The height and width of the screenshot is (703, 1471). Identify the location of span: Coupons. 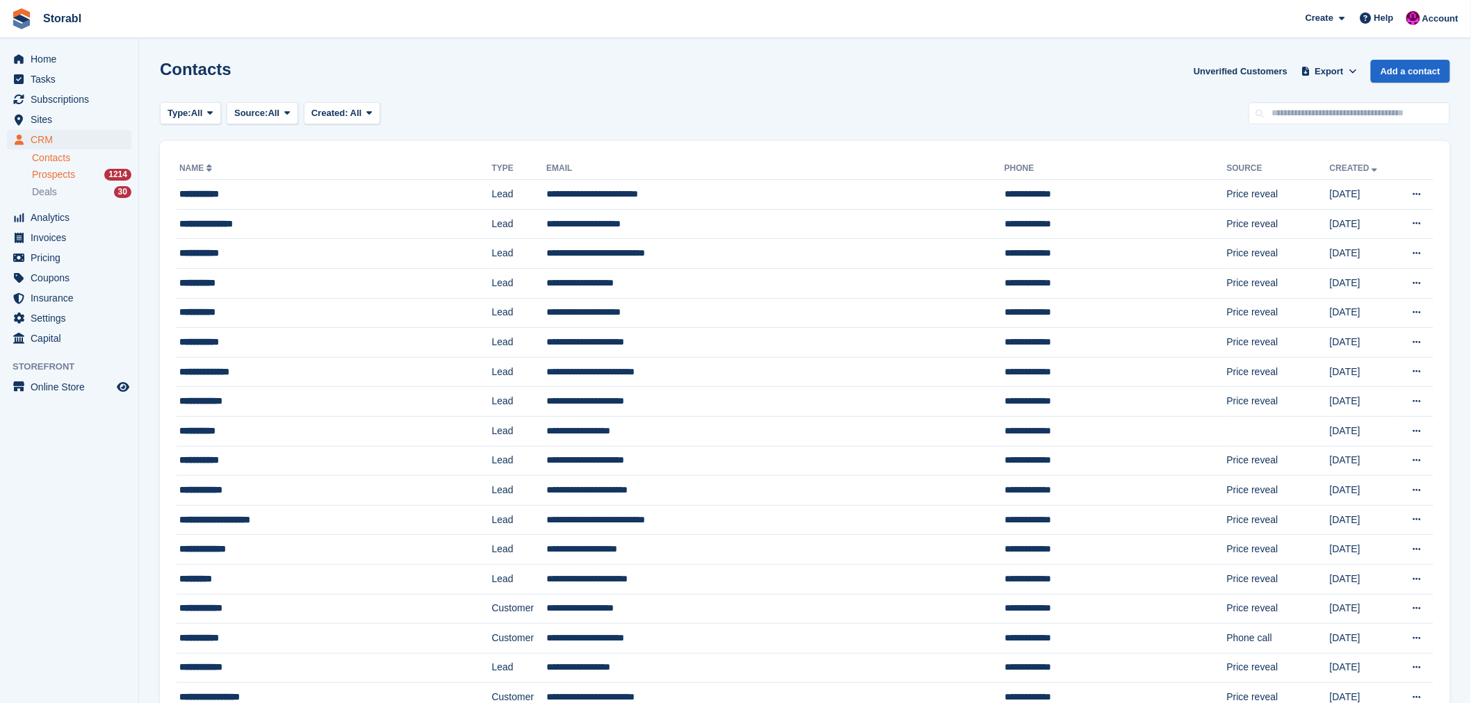
(72, 278).